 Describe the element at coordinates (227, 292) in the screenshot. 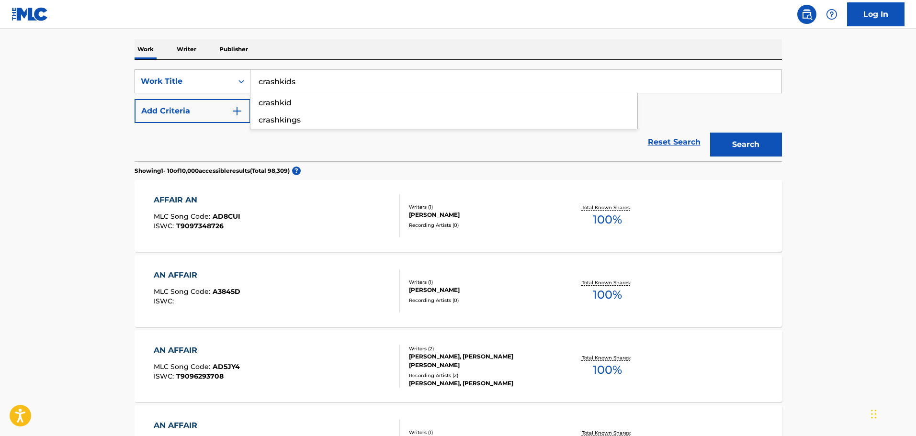

I see `span: A3845D` at that location.